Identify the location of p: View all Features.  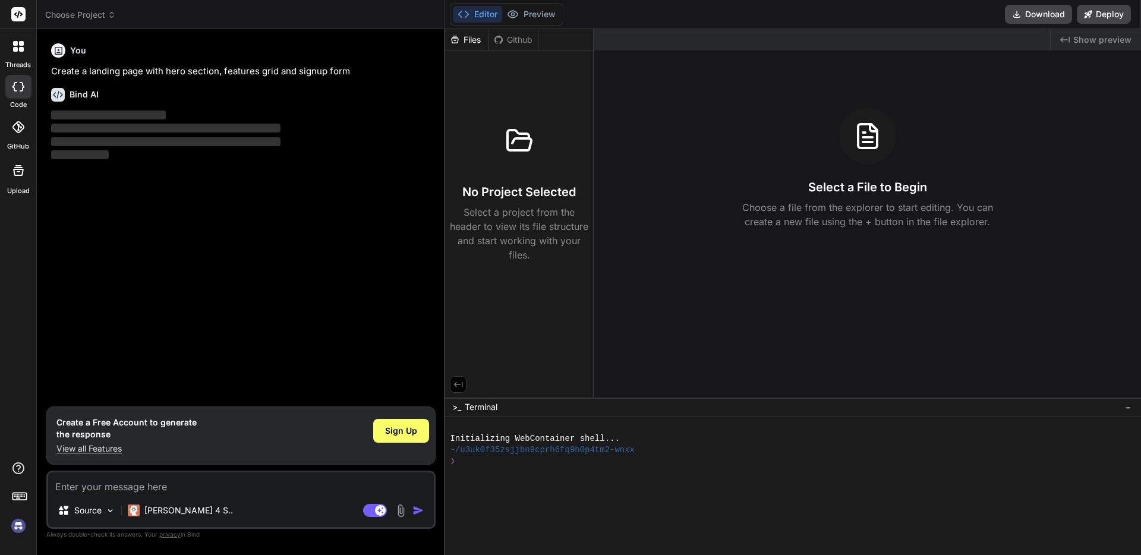
(127, 449).